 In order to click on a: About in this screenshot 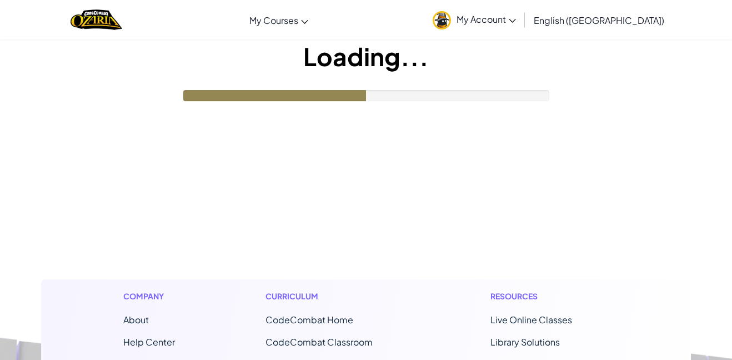, I will do `click(136, 319)`.